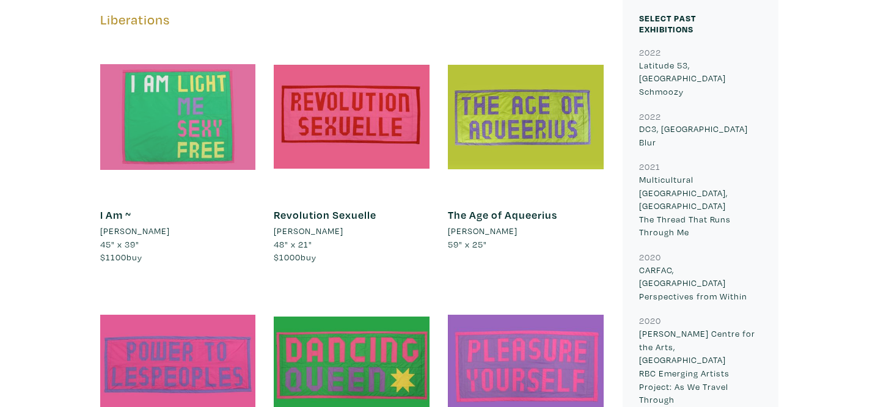 The width and height of the screenshot is (878, 407). I want to click on h5: Liberations, so click(352, 20).